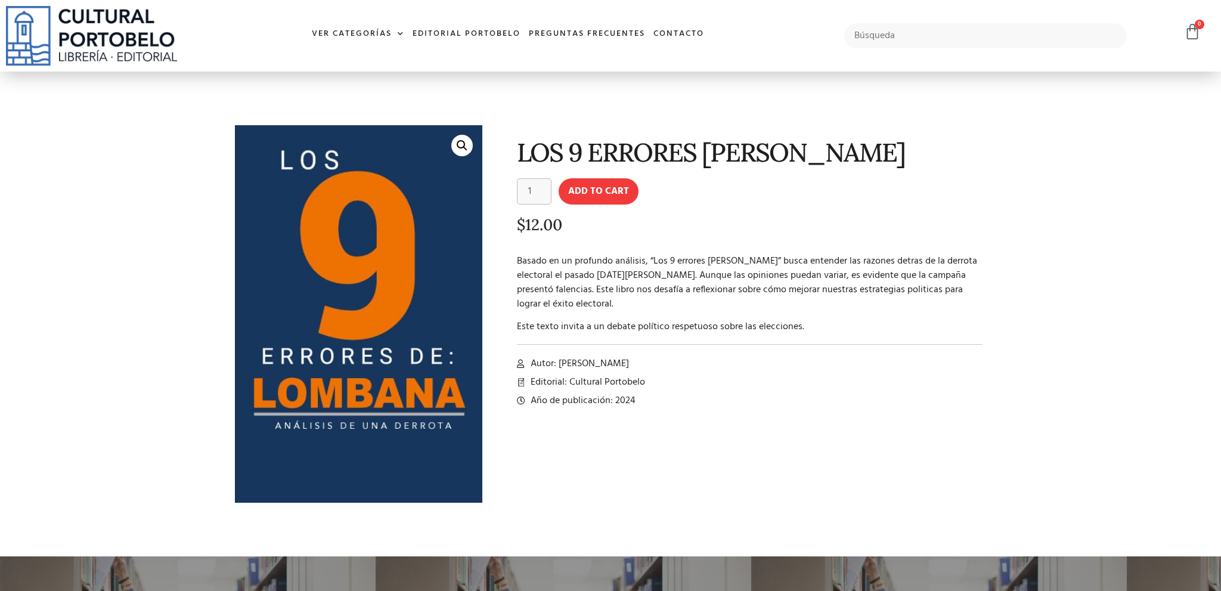 Image resolution: width=1221 pixels, height=591 pixels. I want to click on a: Editorial Portobelo, so click(466, 34).